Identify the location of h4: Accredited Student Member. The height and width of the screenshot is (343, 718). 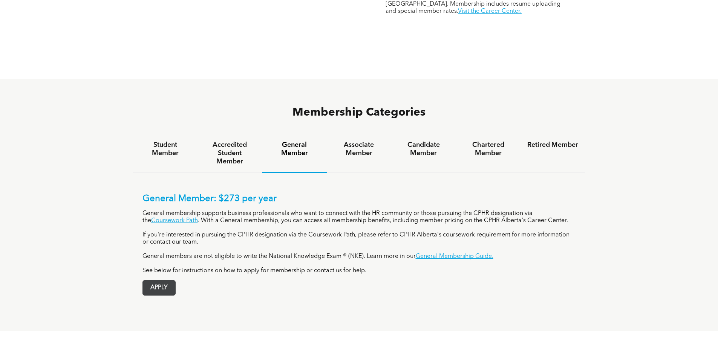
(229, 153).